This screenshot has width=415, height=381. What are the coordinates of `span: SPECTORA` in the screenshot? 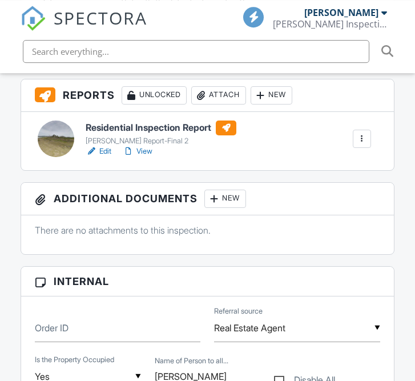 It's located at (101, 18).